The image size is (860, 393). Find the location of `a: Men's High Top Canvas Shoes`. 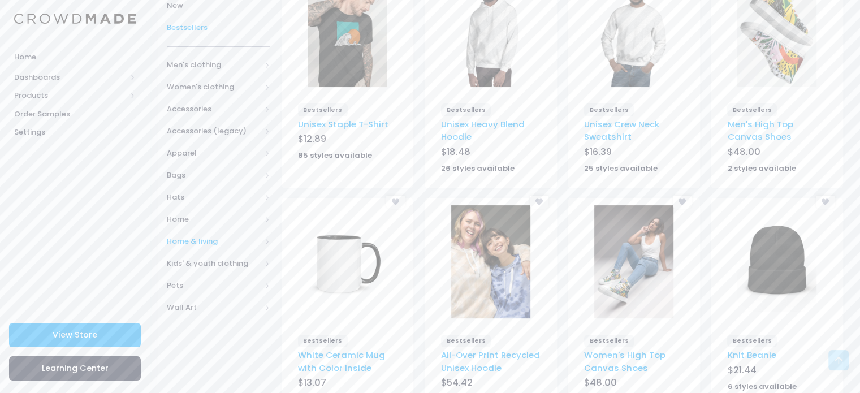

a: Men's High Top Canvas Shoes is located at coordinates (760, 130).